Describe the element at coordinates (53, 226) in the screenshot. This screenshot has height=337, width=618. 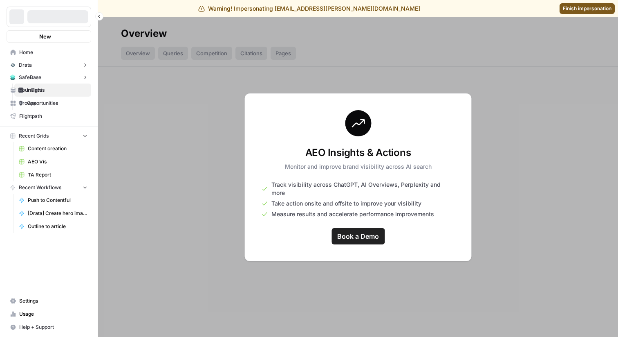
I see `a: Outline to article` at that location.